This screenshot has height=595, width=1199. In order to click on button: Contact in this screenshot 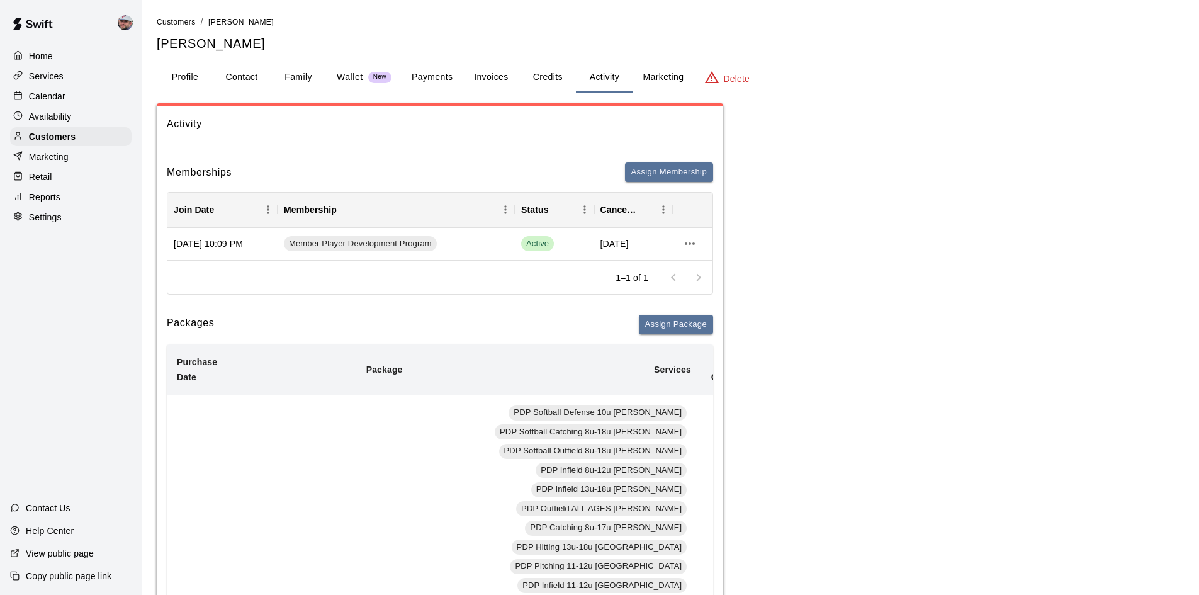, I will do `click(242, 77)`.